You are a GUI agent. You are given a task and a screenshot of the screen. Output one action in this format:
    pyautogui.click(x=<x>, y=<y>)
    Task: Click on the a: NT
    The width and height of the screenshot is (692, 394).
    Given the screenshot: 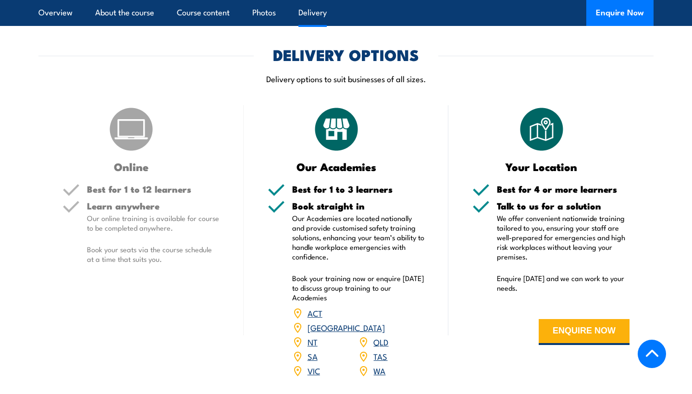 What is the action you would take?
    pyautogui.click(x=313, y=342)
    